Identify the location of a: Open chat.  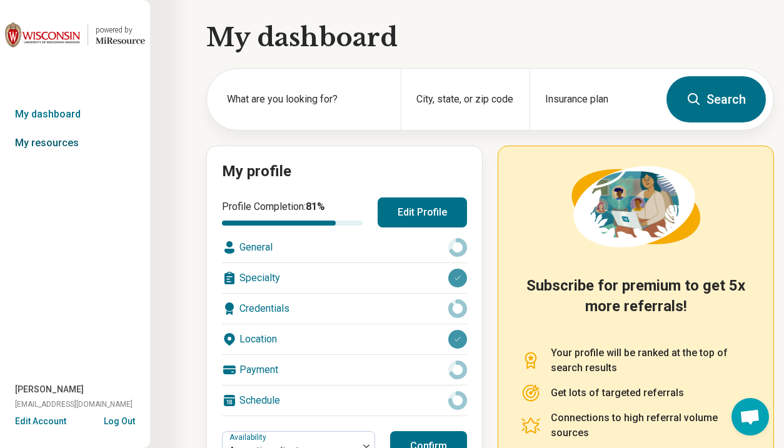
(751, 417).